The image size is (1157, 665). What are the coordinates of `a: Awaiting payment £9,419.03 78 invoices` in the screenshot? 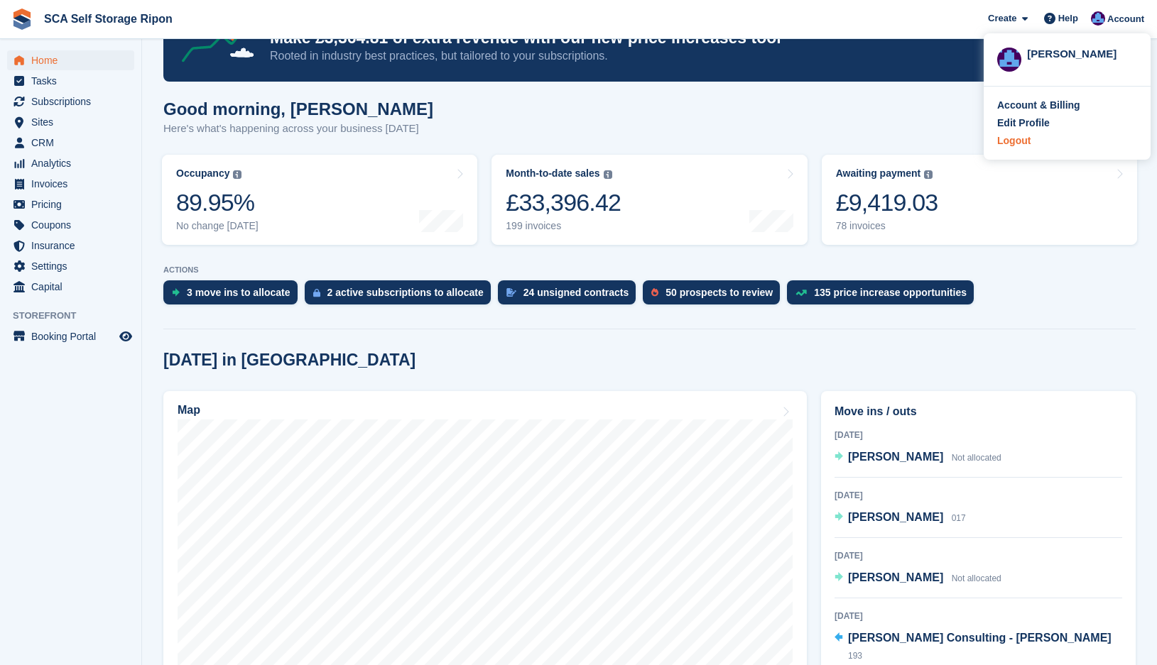 It's located at (979, 200).